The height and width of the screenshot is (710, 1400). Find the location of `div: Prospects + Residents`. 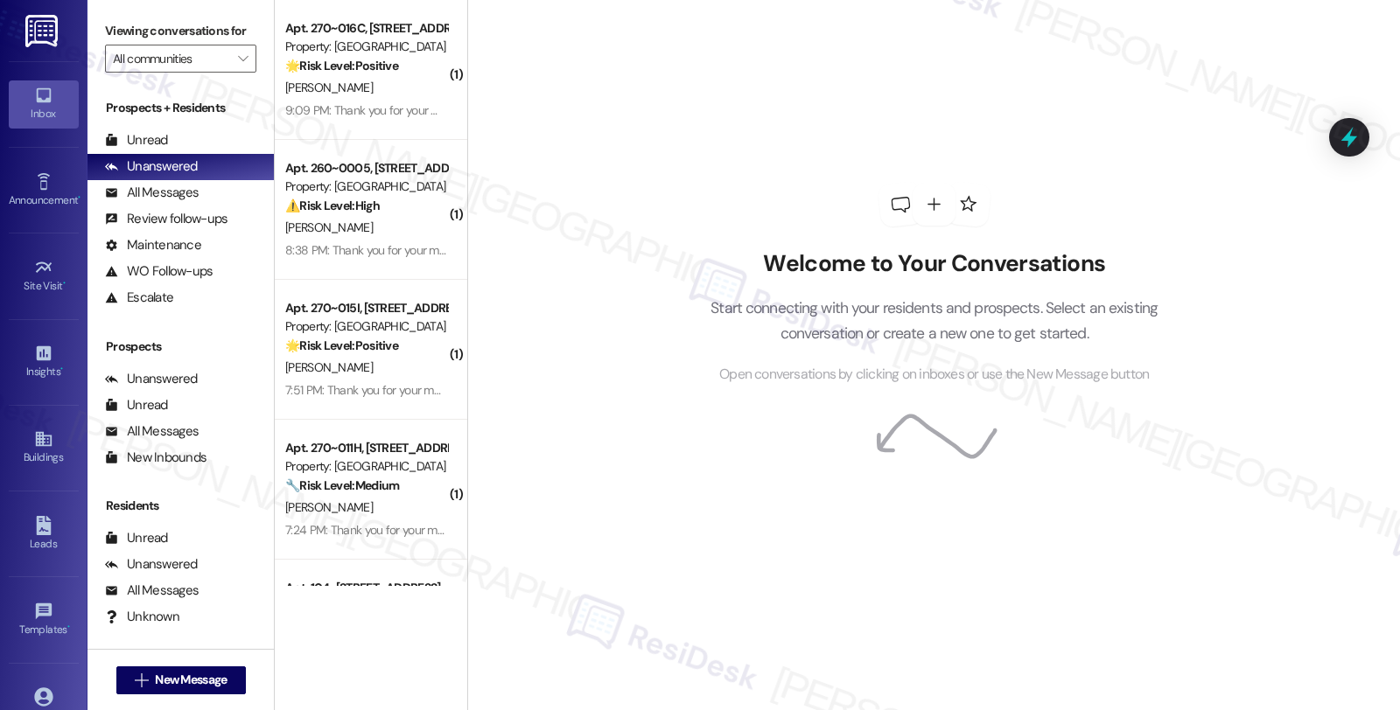

div: Prospects + Residents is located at coordinates (180, 108).